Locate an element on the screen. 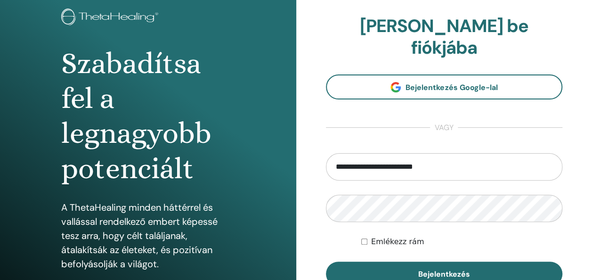 The image size is (592, 280). a: Bejelentkezés Google-lal is located at coordinates (444, 87).